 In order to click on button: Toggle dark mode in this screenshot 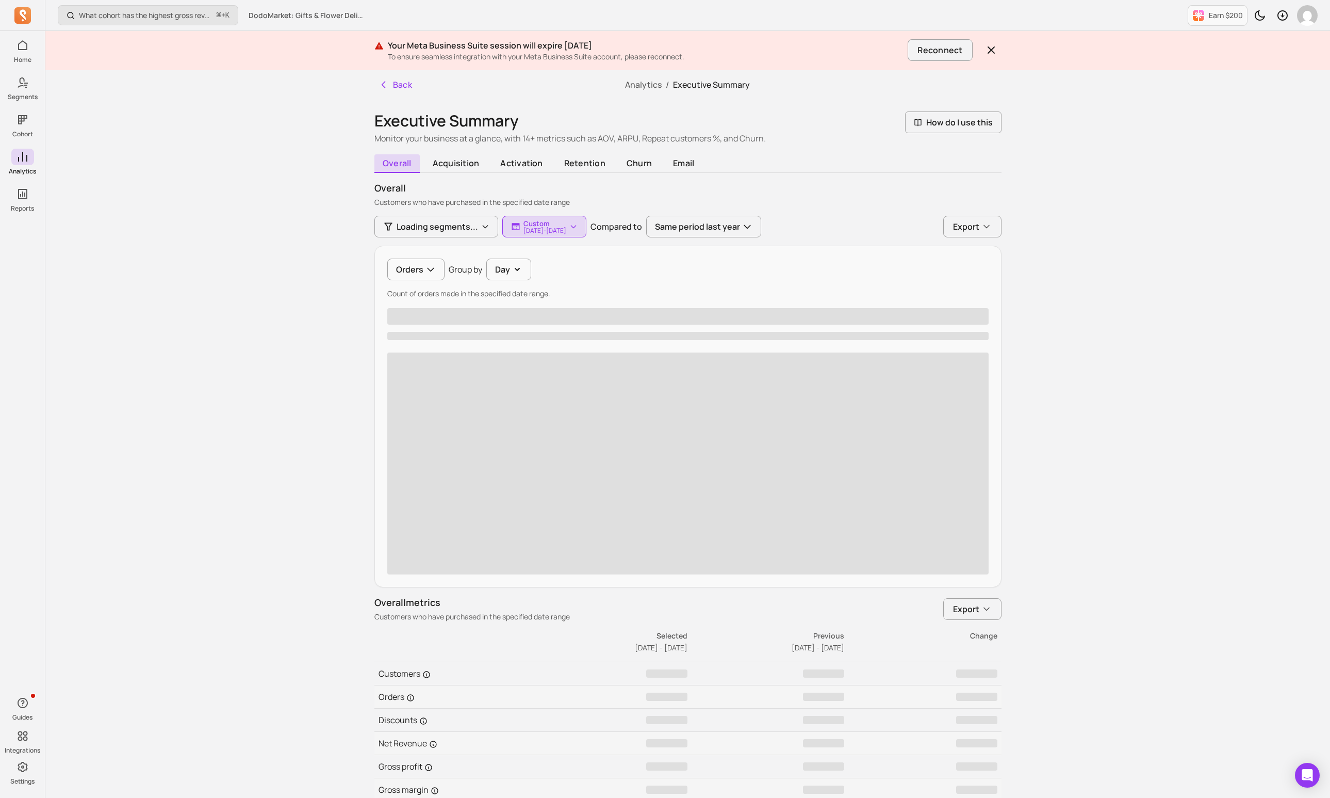, I will do `click(1260, 15)`.